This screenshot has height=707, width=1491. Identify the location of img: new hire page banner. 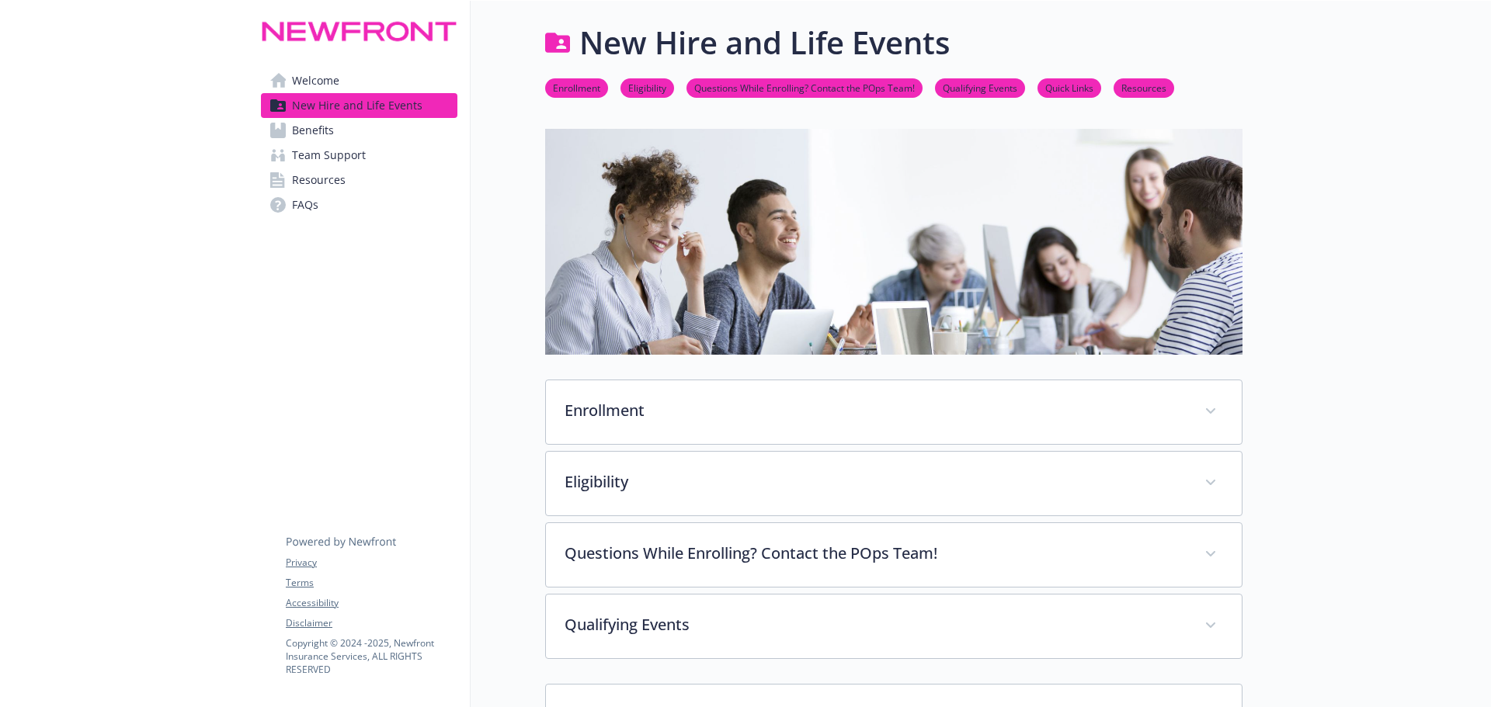
(894, 241).